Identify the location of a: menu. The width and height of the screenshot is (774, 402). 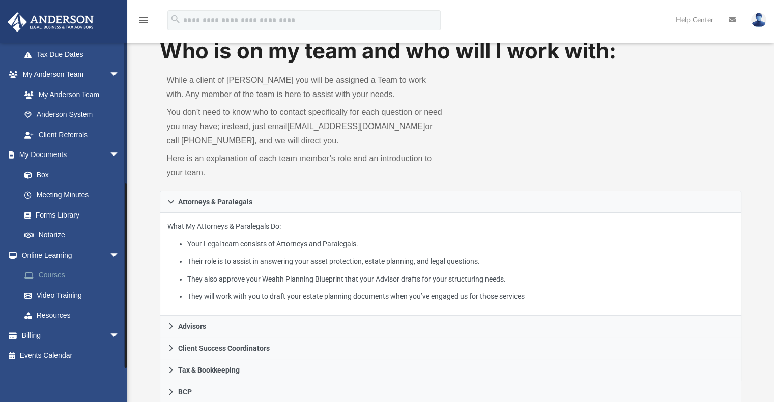
(143, 23).